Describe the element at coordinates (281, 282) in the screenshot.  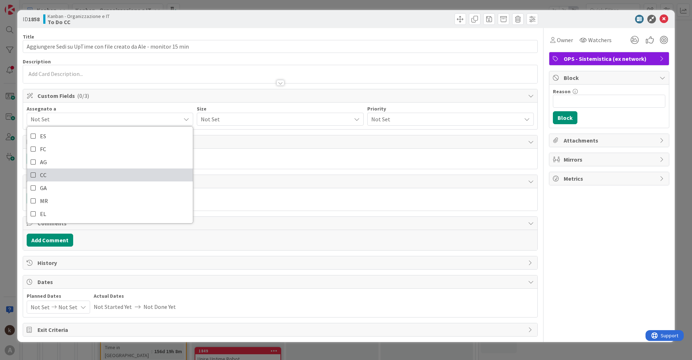
I see `span: Dates` at that location.